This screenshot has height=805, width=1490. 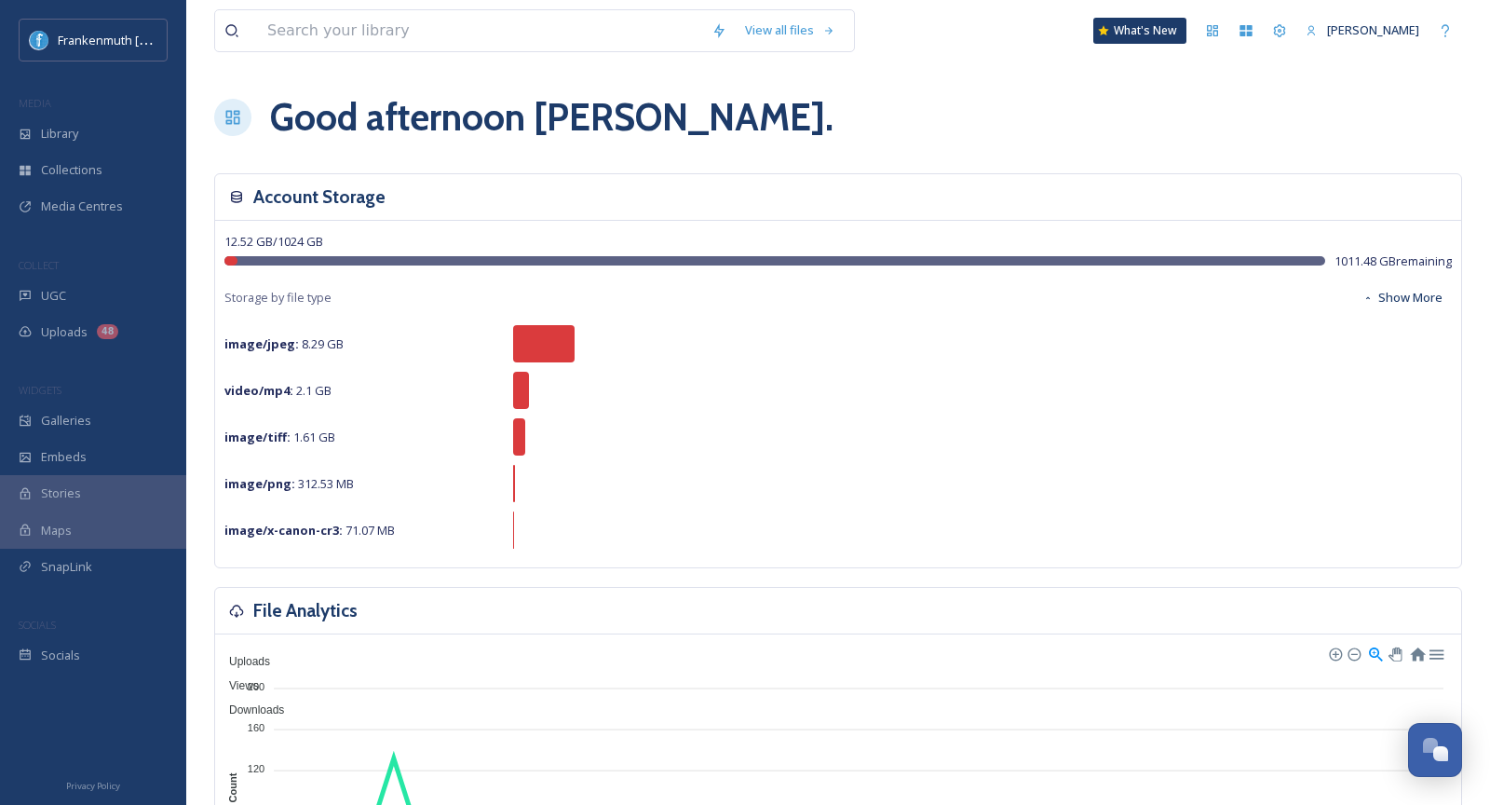 What do you see at coordinates (93, 785) in the screenshot?
I see `span: Privacy Policy` at bounding box center [93, 785].